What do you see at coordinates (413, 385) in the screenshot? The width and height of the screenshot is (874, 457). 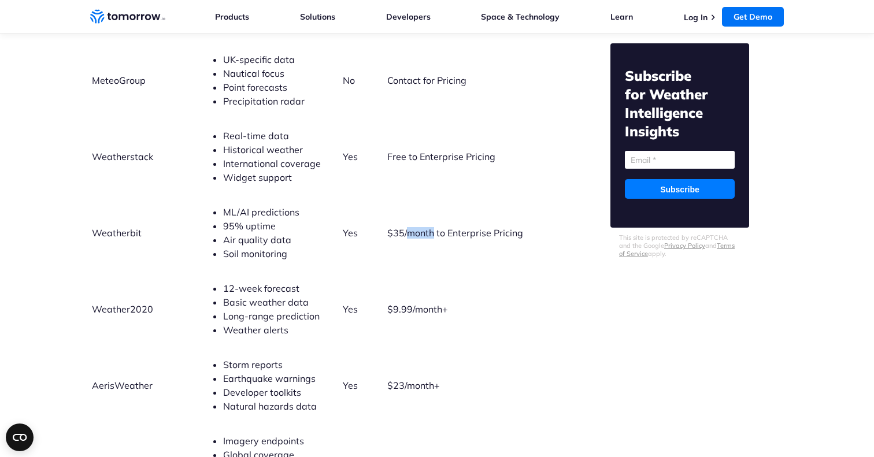 I see `span: $23/month+` at bounding box center [413, 385].